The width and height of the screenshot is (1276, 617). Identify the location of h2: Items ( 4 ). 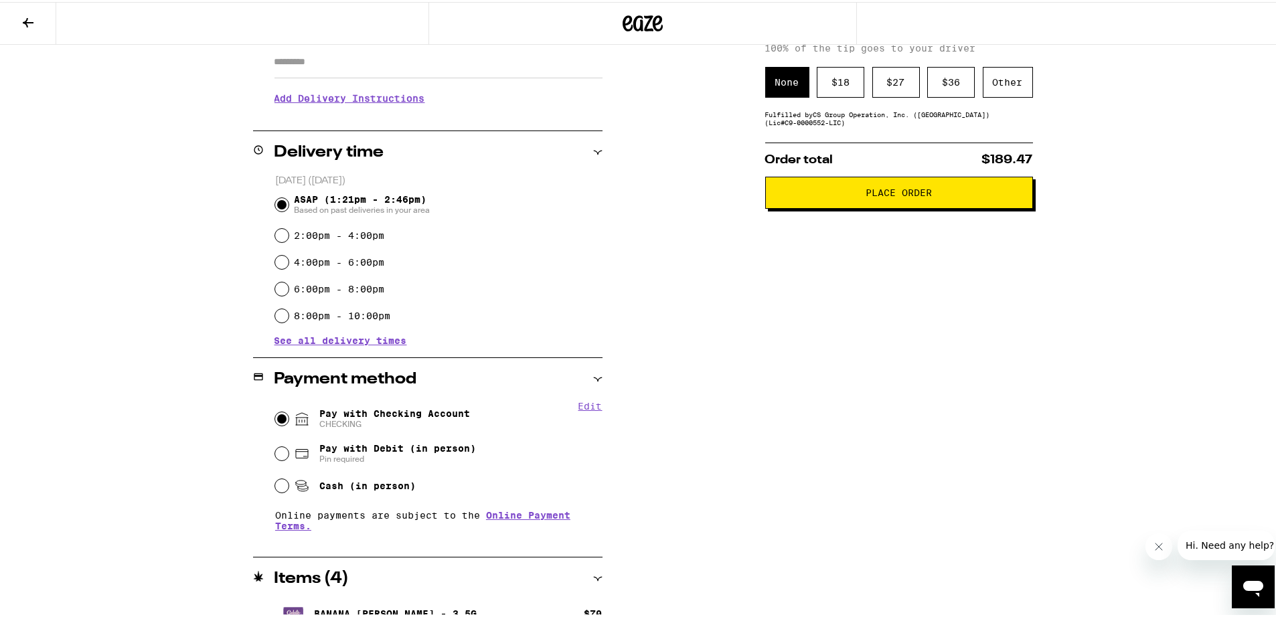
(312, 577).